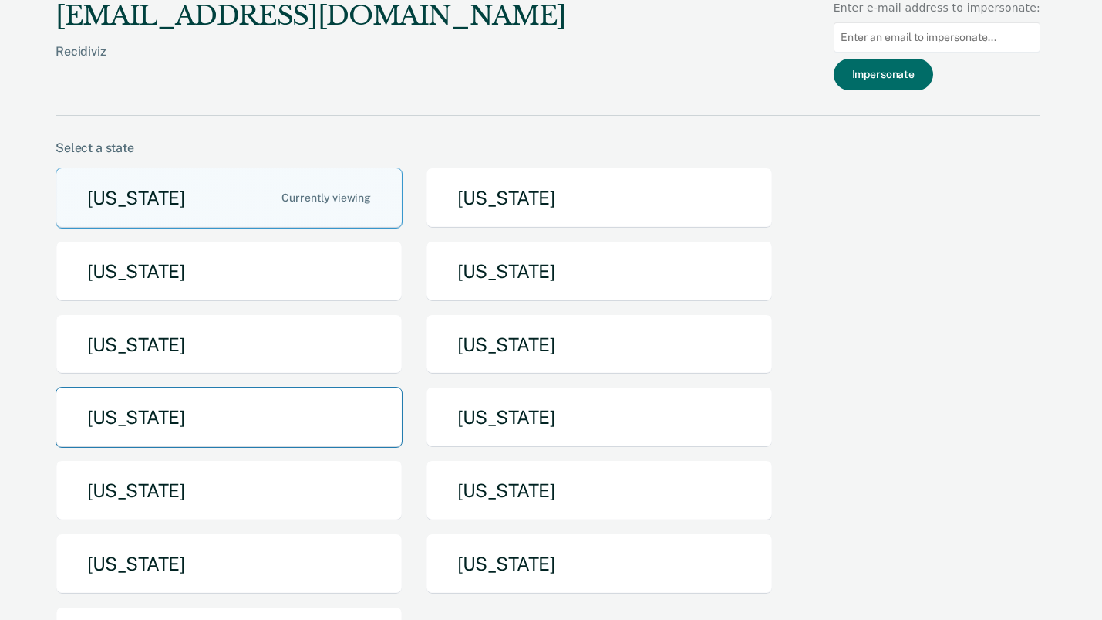 The width and height of the screenshot is (1102, 620). Describe the element at coordinates (883, 74) in the screenshot. I see `button: Impersonate` at that location.